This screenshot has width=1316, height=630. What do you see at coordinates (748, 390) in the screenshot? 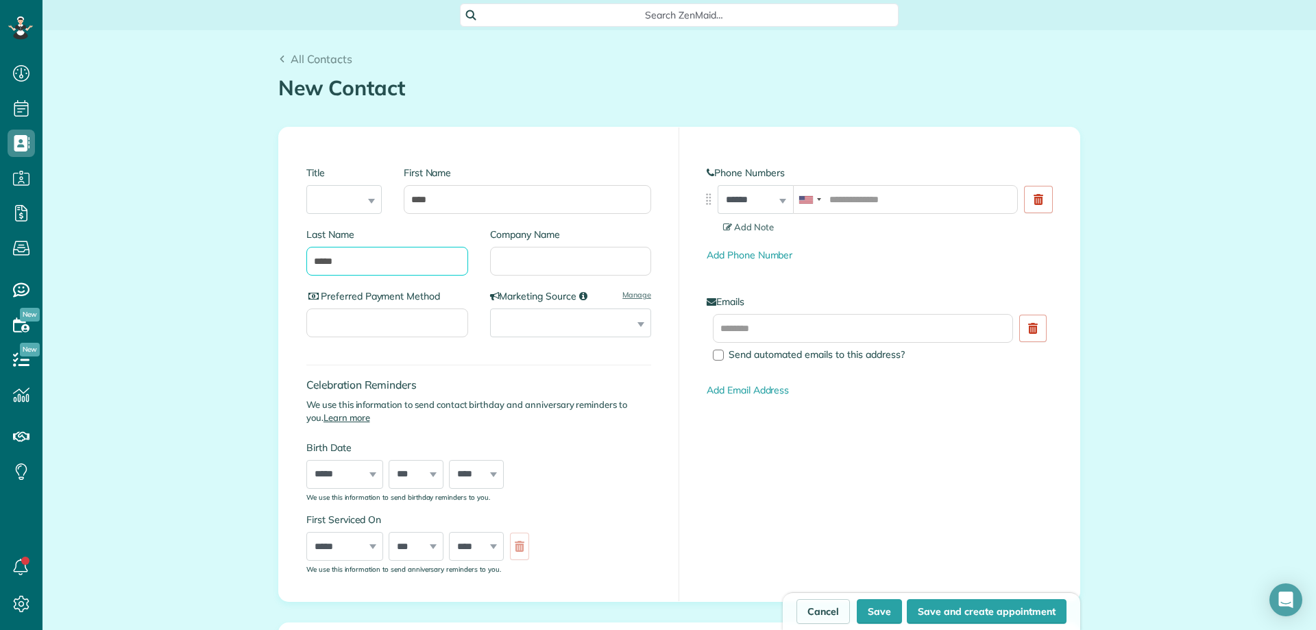
I see `a: Add Email Address` at bounding box center [748, 390].